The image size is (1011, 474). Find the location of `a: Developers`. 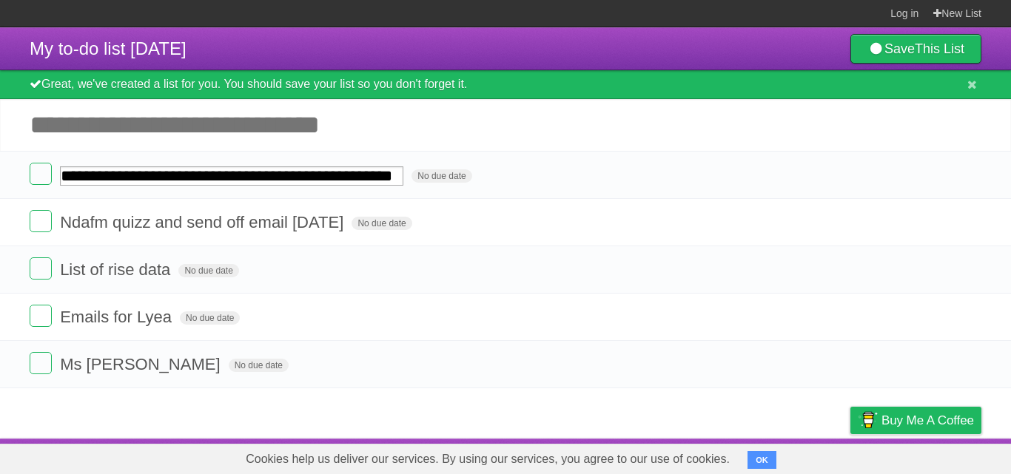

a: Developers is located at coordinates (732, 457).